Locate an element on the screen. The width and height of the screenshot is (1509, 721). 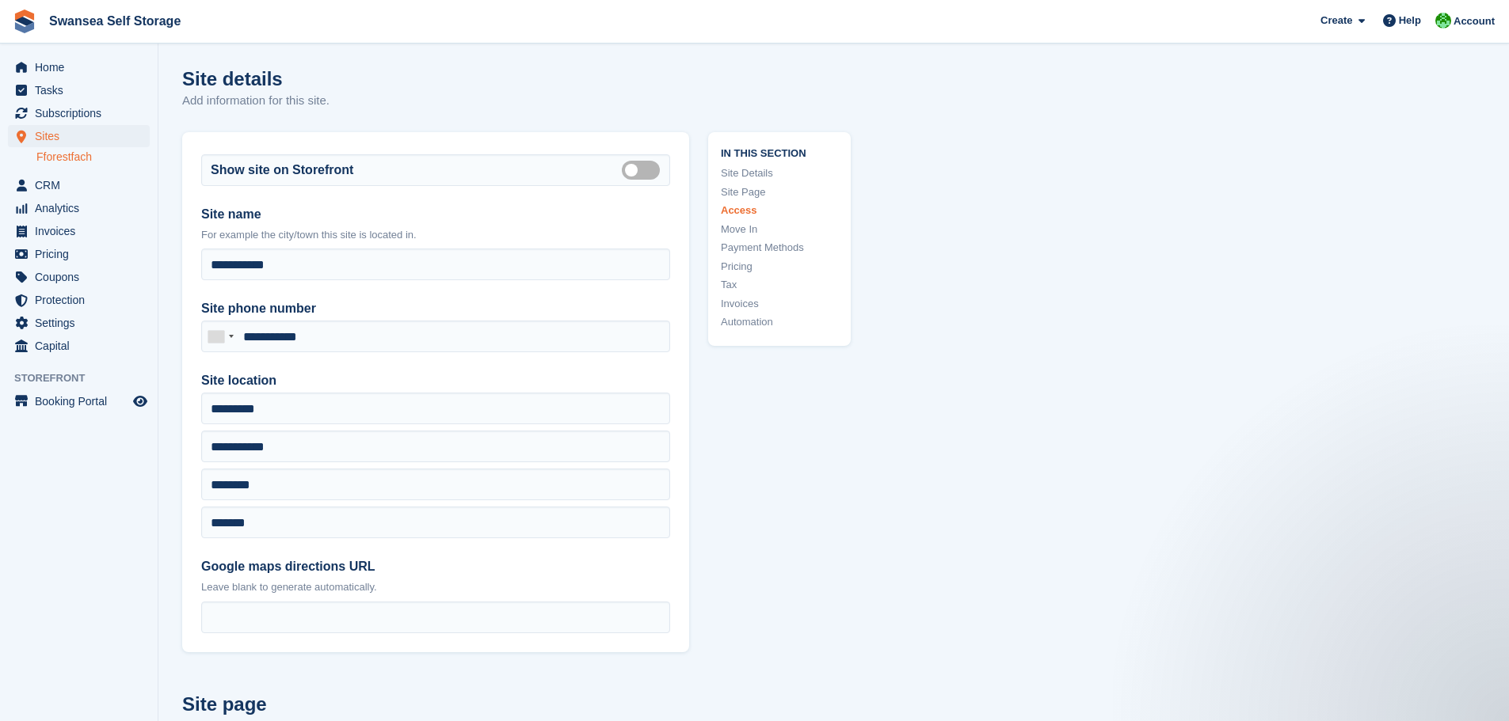
label: Site location is located at coordinates (436, 381).